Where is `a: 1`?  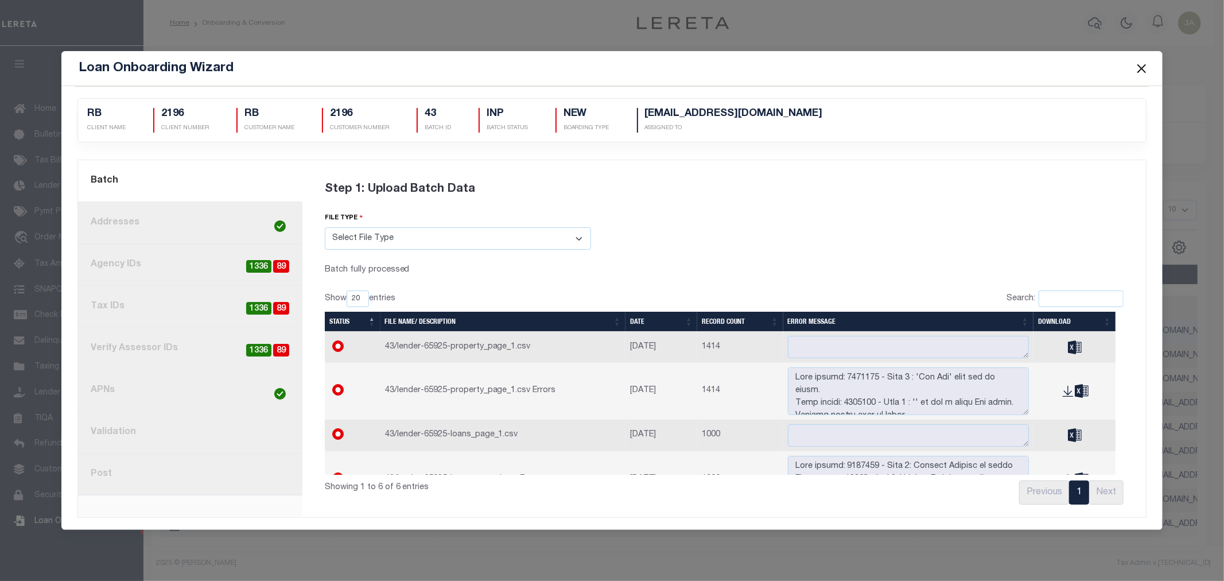 a: 1 is located at coordinates (1079, 493).